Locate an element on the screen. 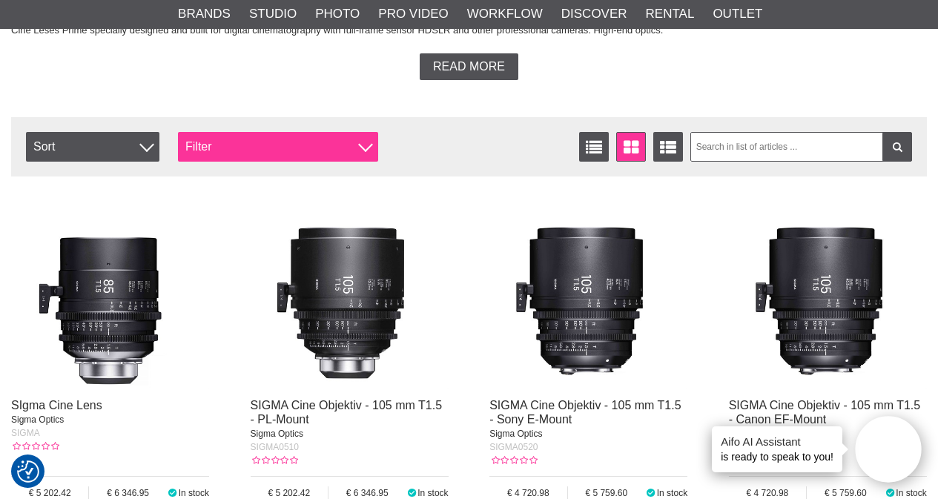 Image resolution: width=938 pixels, height=499 pixels. a: Filter is located at coordinates (897, 147).